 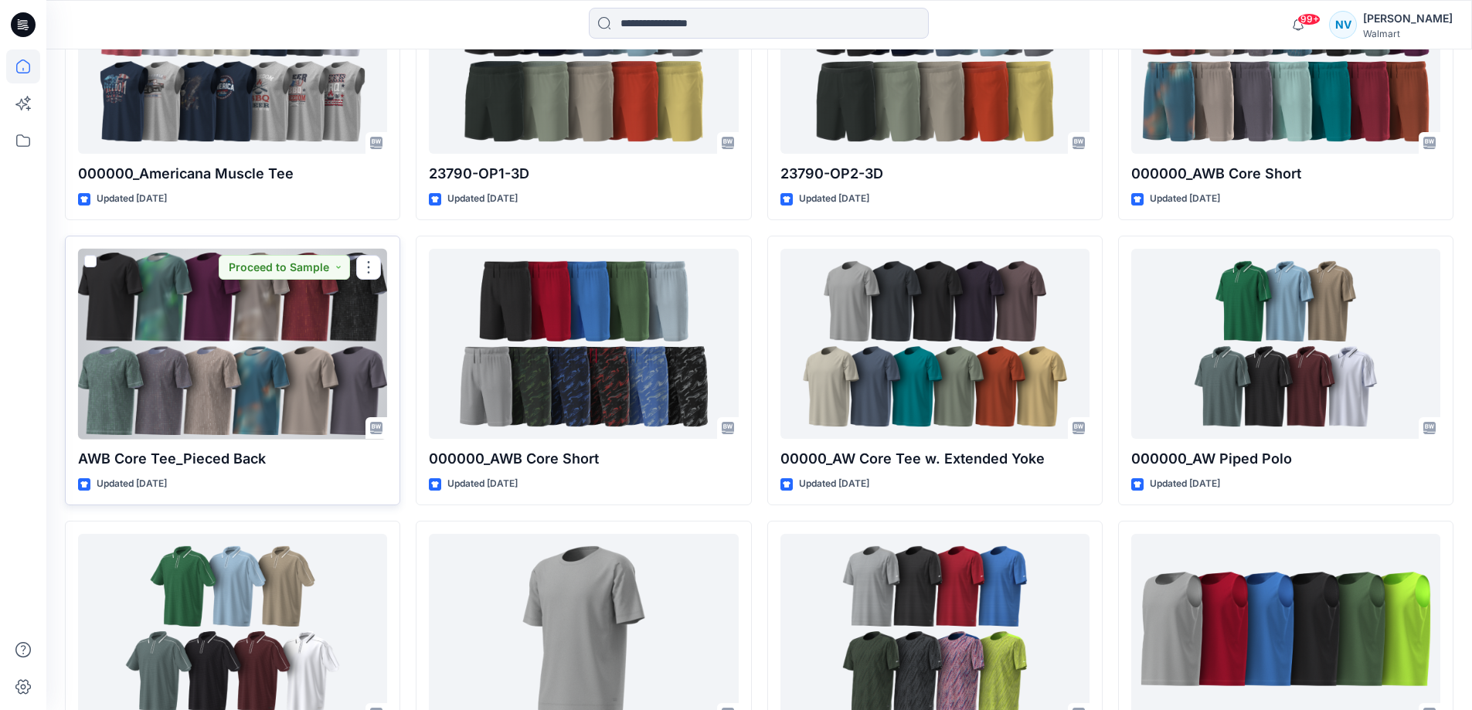 What do you see at coordinates (1408, 33) in the screenshot?
I see `div: Walmart` at bounding box center [1408, 33].